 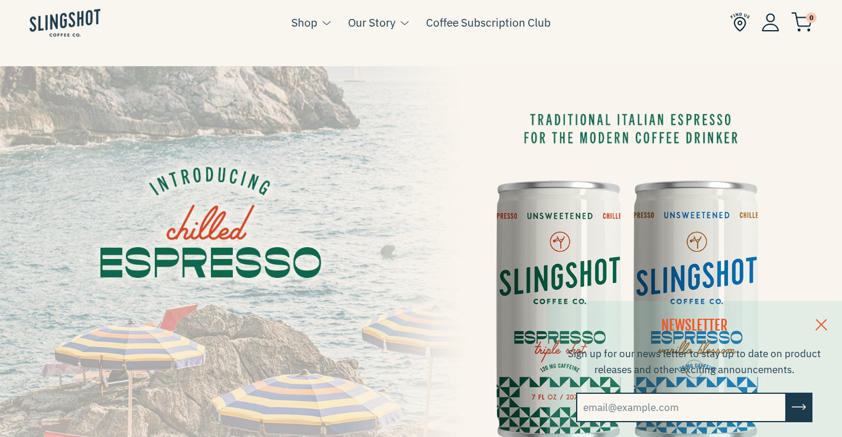 What do you see at coordinates (694, 362) in the screenshot?
I see `p: Sign up for our news letter to stay up to date on product releases and other exciting announcements.` at bounding box center [694, 362].